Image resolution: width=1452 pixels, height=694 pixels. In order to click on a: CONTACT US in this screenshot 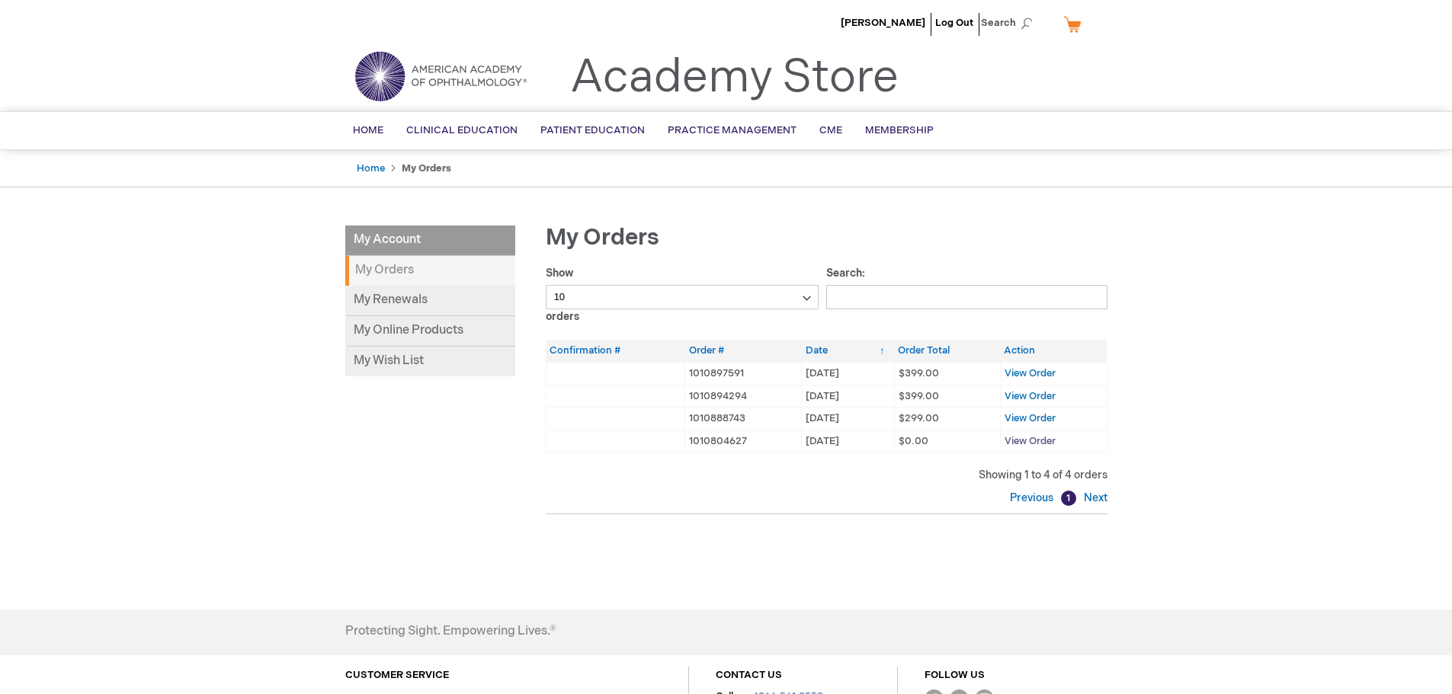, I will do `click(748, 675)`.